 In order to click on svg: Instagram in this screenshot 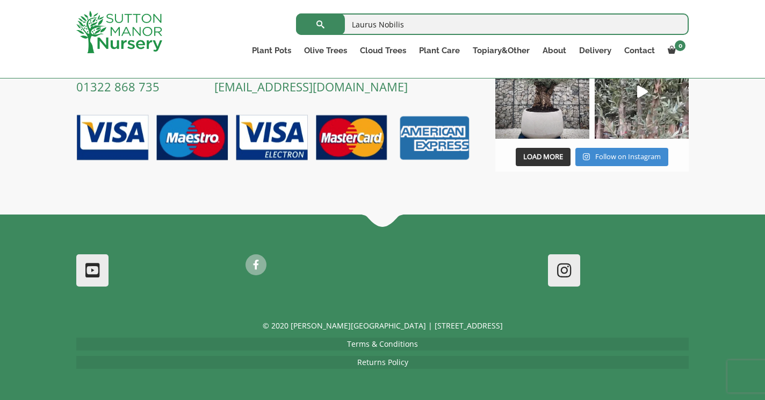, I will do `click(586, 156)`.